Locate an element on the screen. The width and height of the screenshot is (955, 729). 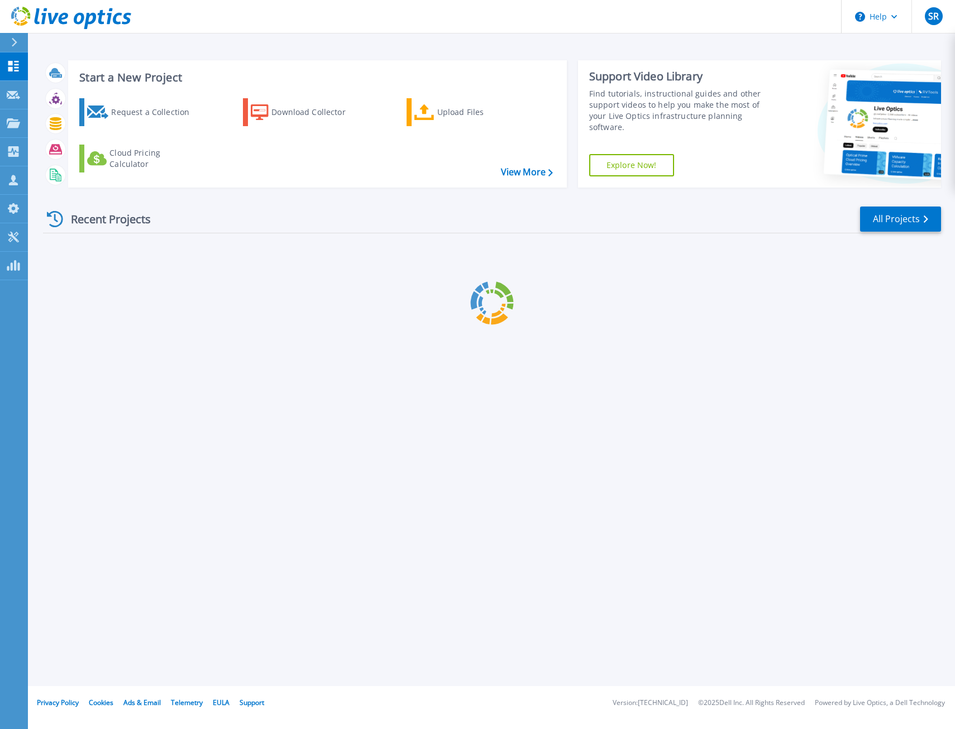
div: Support Video Library is located at coordinates (681, 76).